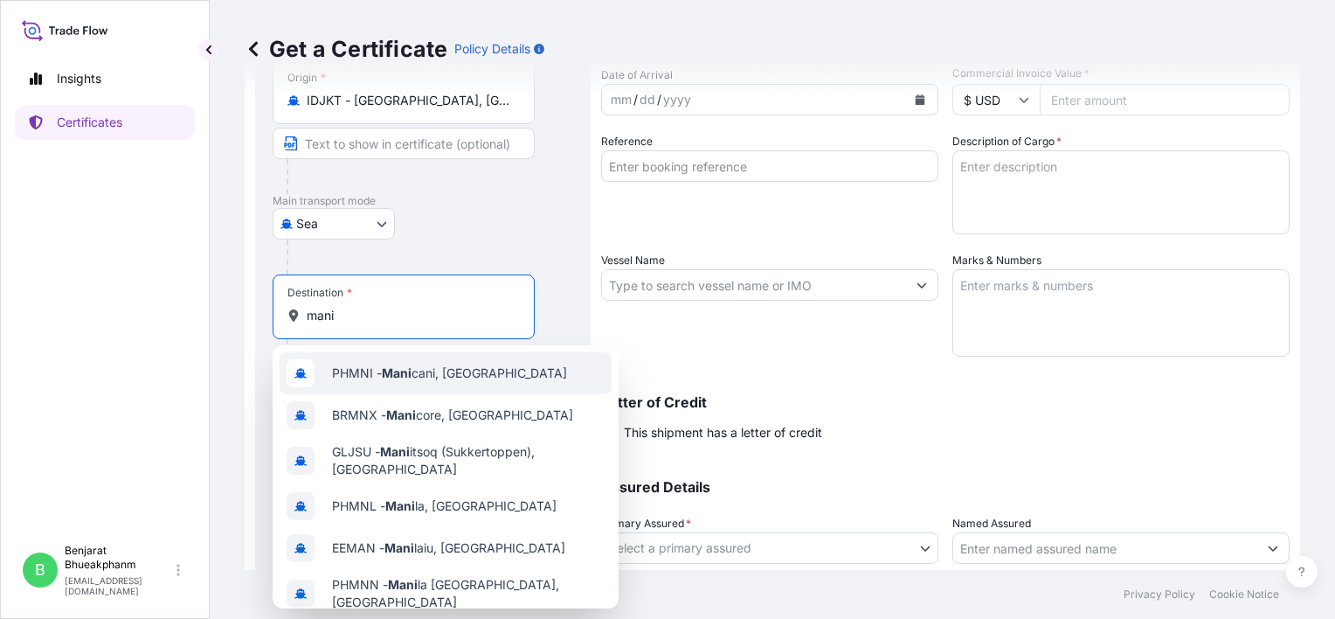 This screenshot has height=619, width=1335. Describe the element at coordinates (770, 166) in the screenshot. I see `input: Enter booking reference` at that location.